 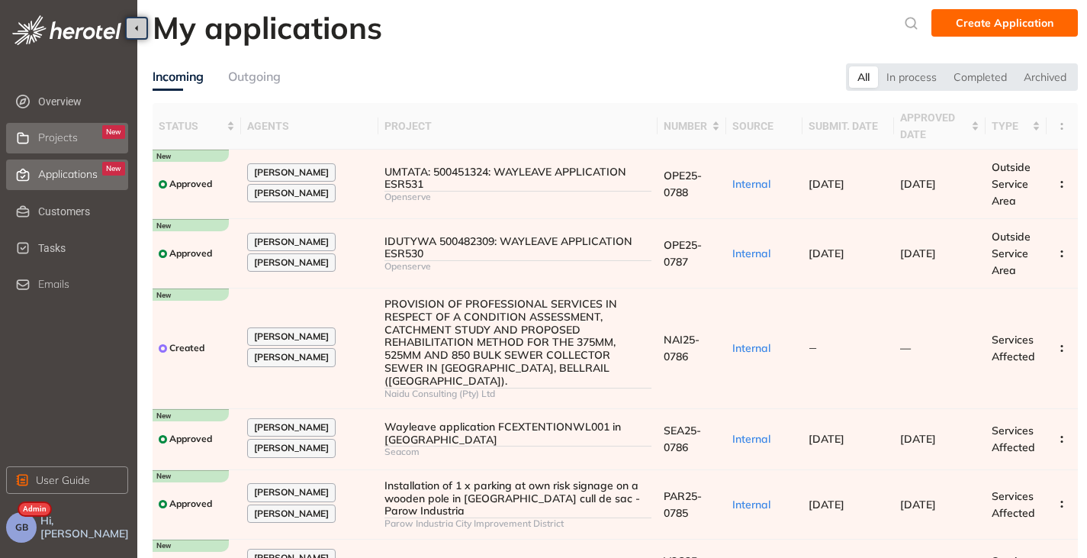 I want to click on div: Outgoing, so click(x=254, y=76).